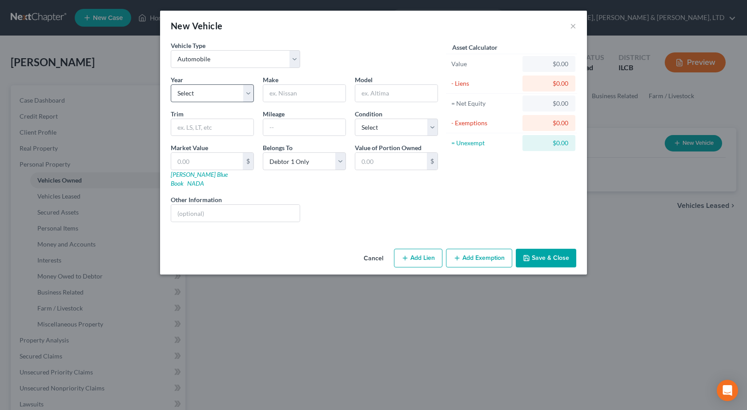 The height and width of the screenshot is (410, 747). I want to click on span: Make, so click(270, 80).